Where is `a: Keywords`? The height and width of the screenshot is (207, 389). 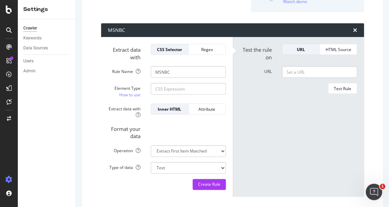 a: Keywords is located at coordinates (47, 38).